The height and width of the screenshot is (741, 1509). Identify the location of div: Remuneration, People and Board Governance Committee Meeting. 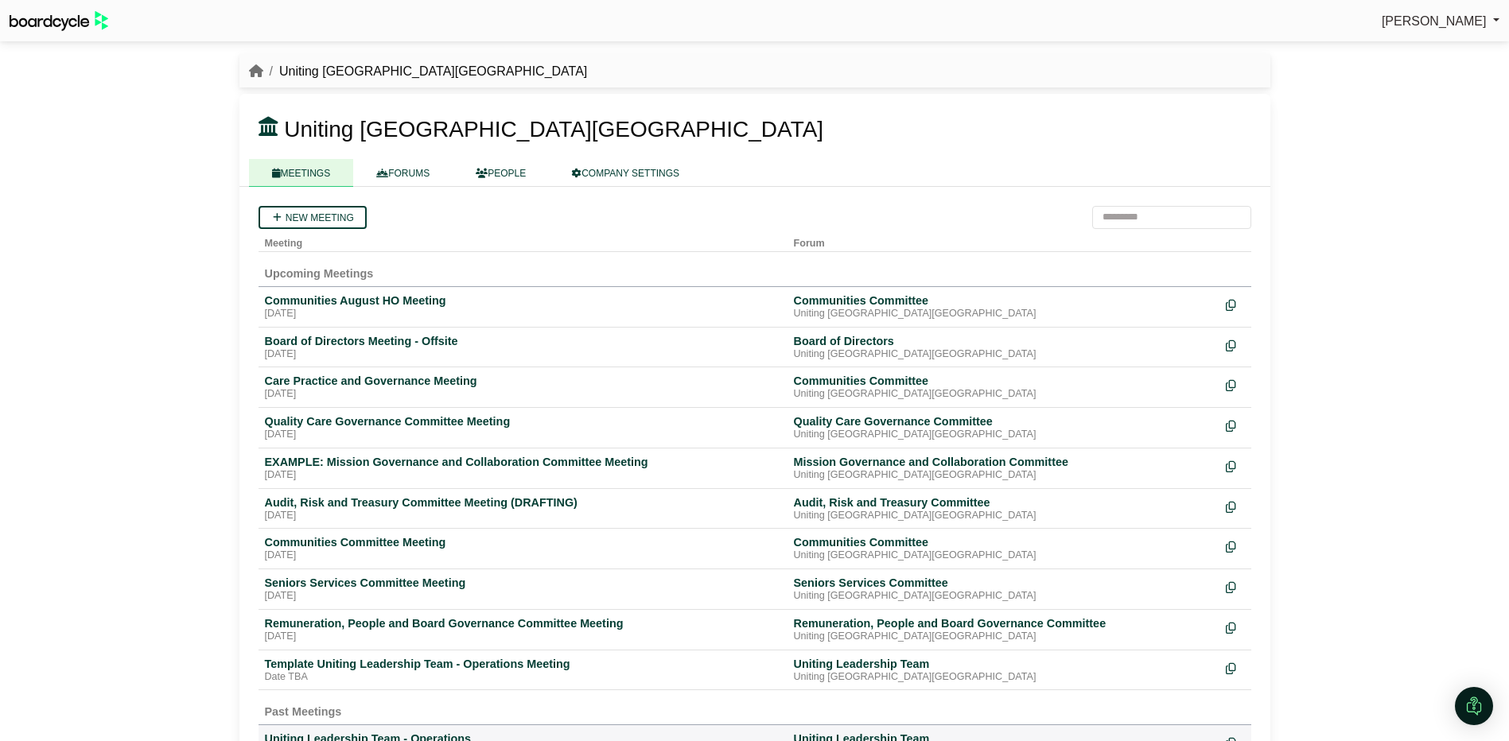
(523, 624).